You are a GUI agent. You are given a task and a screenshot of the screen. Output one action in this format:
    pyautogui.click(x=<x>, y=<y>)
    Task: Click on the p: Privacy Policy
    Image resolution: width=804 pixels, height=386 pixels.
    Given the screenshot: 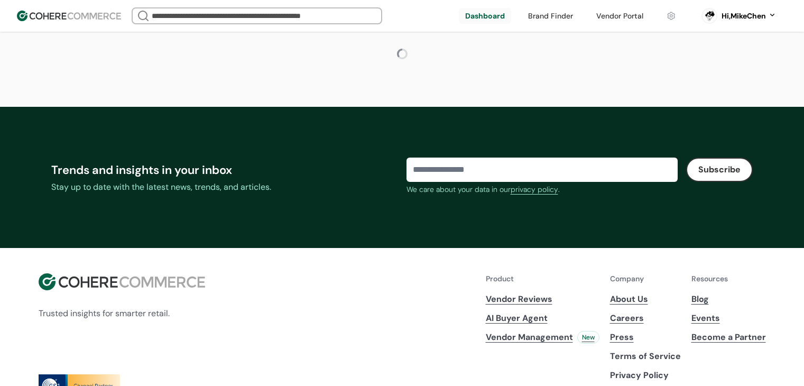 What is the action you would take?
    pyautogui.click(x=645, y=375)
    